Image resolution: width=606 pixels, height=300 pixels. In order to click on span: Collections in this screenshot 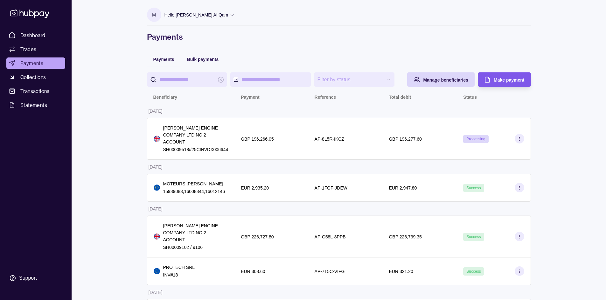, I will do `click(33, 77)`.